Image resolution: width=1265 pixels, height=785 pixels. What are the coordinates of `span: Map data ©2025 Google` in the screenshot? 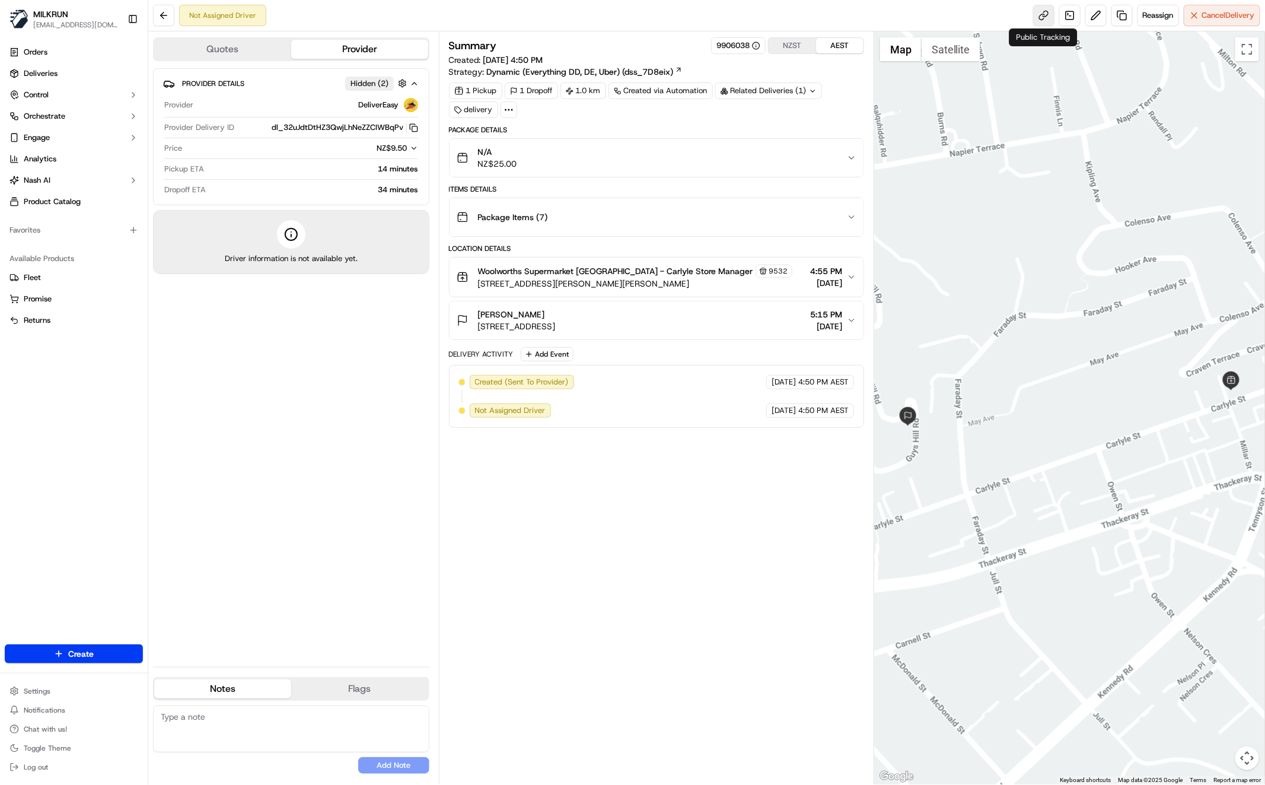 It's located at (1150, 779).